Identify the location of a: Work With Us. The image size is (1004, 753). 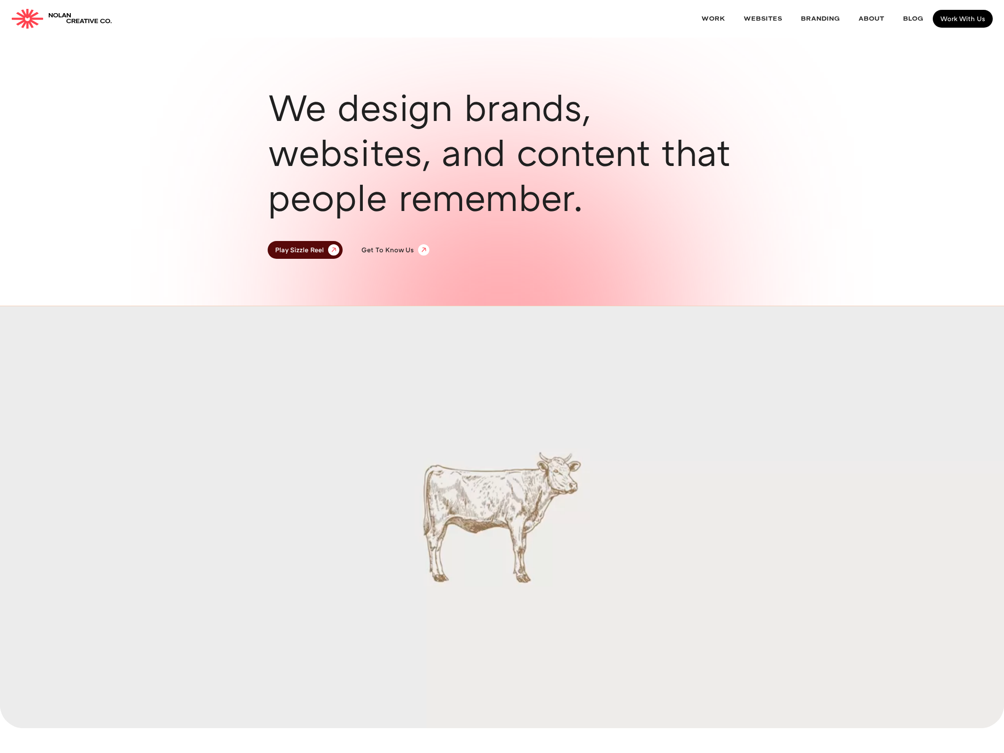
(963, 19).